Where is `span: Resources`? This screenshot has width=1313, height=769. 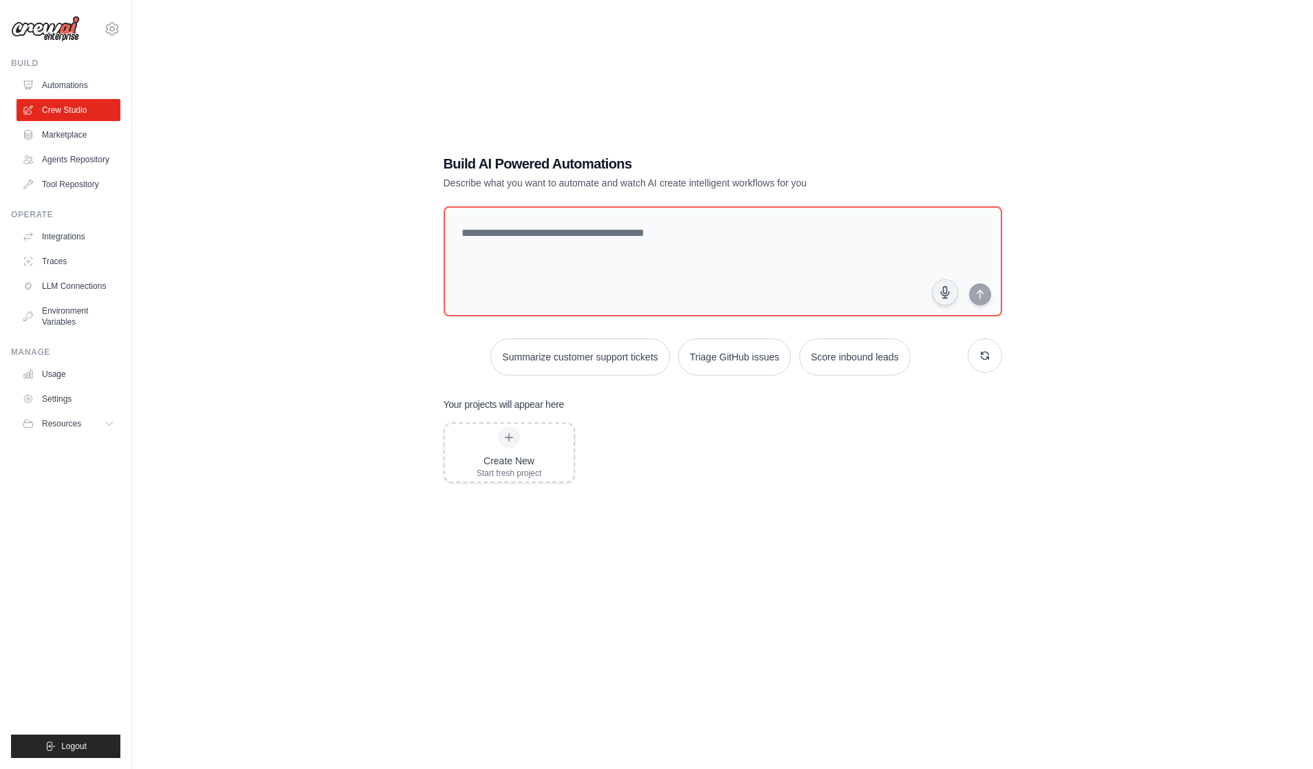
span: Resources is located at coordinates (61, 424).